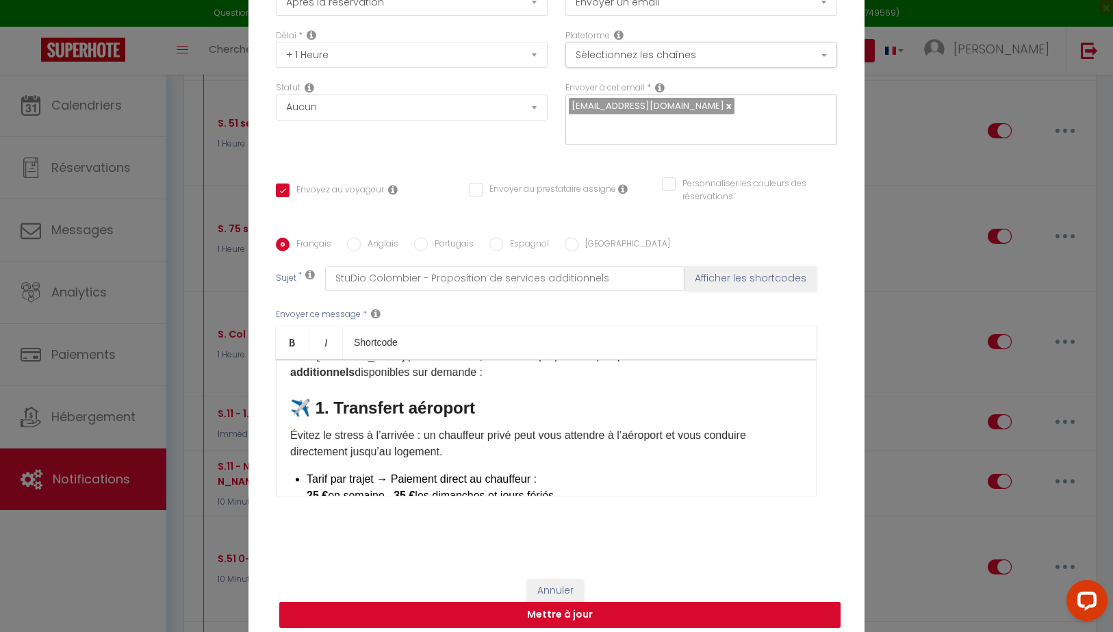 This screenshot has height=632, width=1113. I want to click on i: Subject, so click(310, 274).